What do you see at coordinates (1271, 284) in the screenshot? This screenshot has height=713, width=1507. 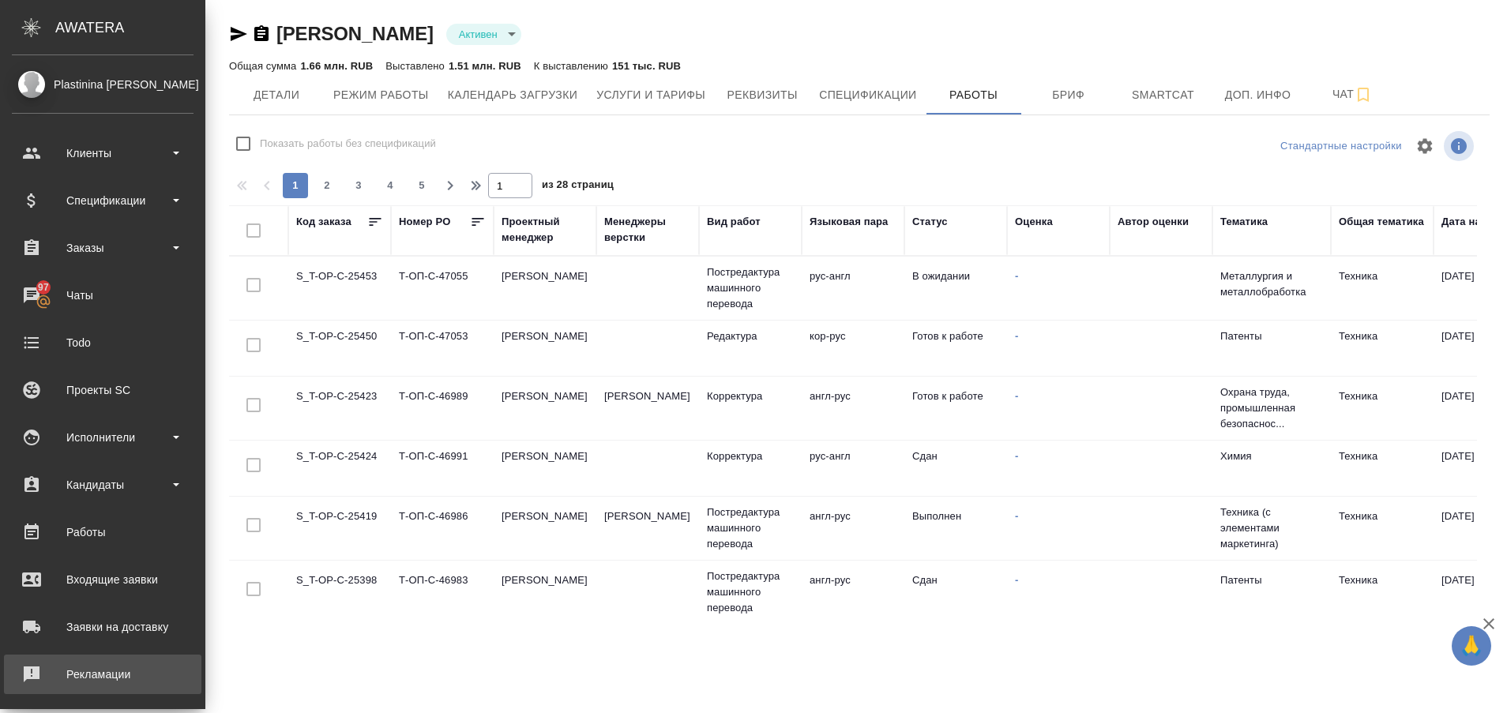 I see `p: Металлургия и металлобработка` at bounding box center [1271, 284].